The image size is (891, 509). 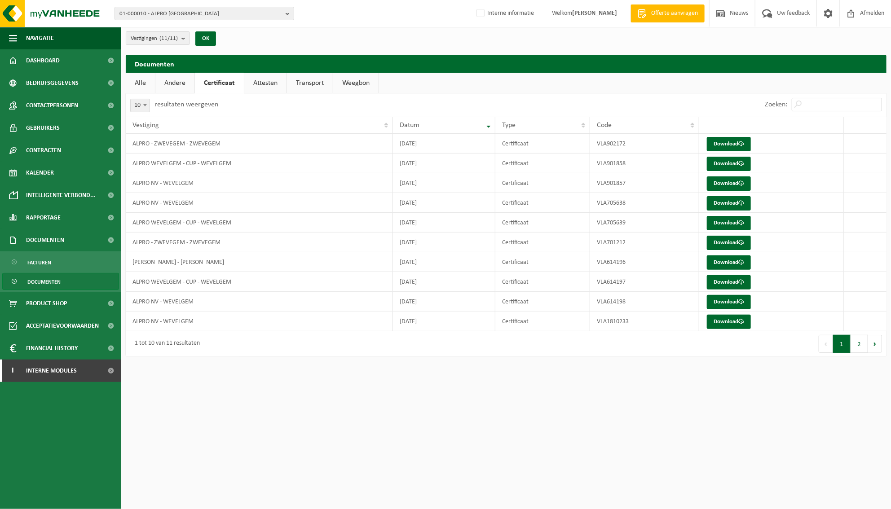 What do you see at coordinates (62, 326) in the screenshot?
I see `span: Acceptatievoorwaarden` at bounding box center [62, 326].